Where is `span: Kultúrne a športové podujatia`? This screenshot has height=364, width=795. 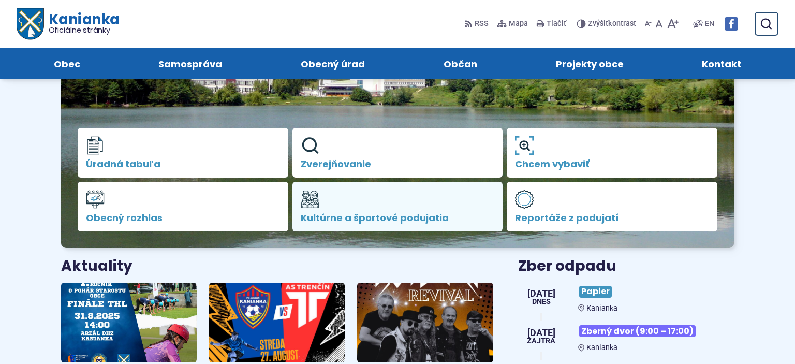
span: Kultúrne a športové podujatia is located at coordinates (398, 218).